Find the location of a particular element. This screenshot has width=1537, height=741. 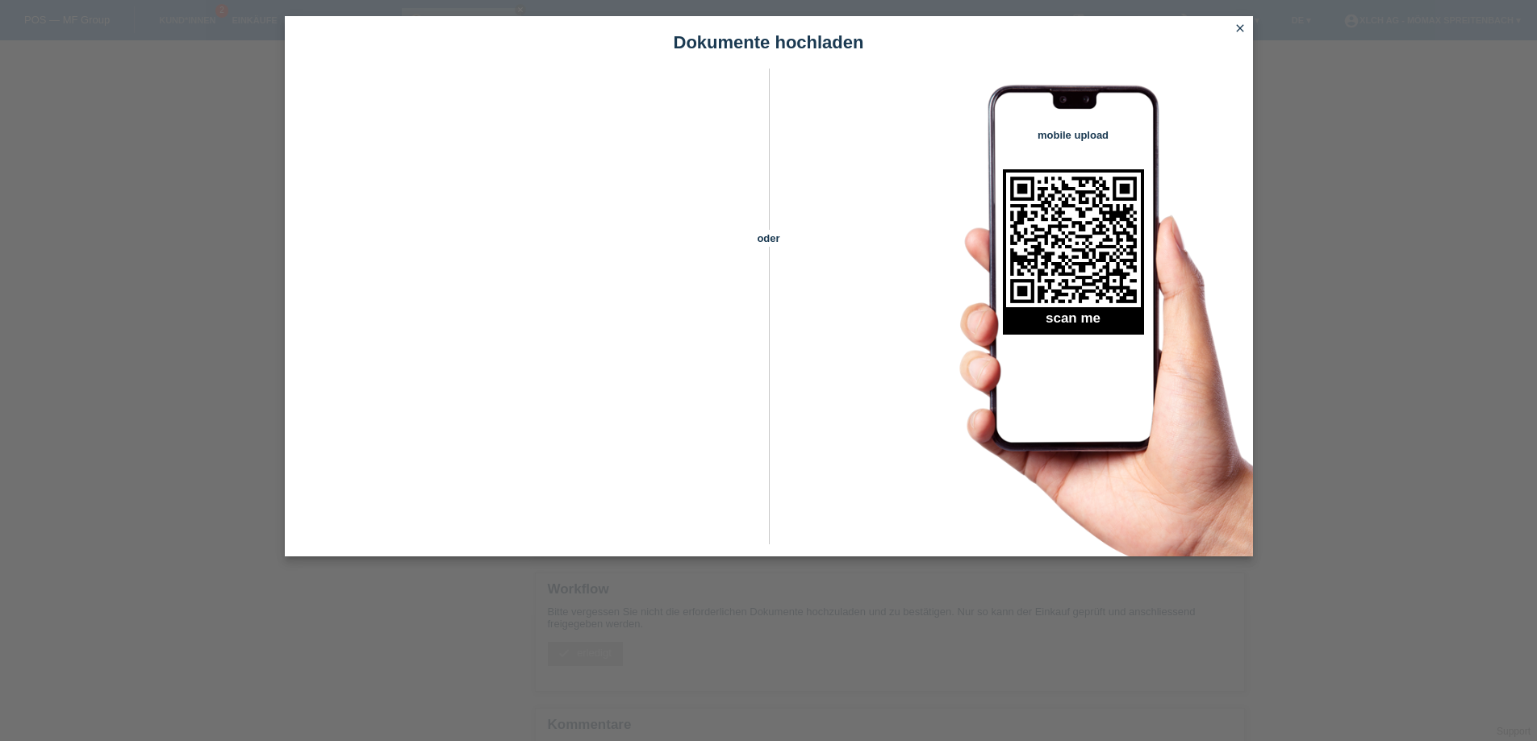

span: oder is located at coordinates (769, 238).